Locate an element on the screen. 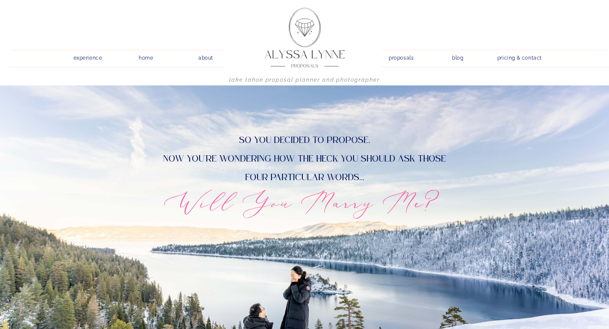 The height and width of the screenshot is (329, 609). a: proposals is located at coordinates (401, 56).